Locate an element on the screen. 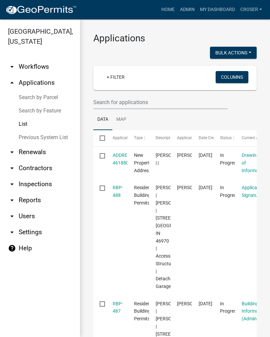  datatable-header-cell: Type is located at coordinates (139, 138).